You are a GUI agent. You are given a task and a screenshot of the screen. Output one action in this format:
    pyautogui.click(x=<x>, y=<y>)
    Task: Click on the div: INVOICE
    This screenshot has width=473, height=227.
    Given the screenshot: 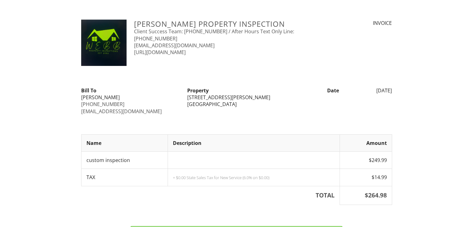 What is the action you would take?
    pyautogui.click(x=356, y=23)
    